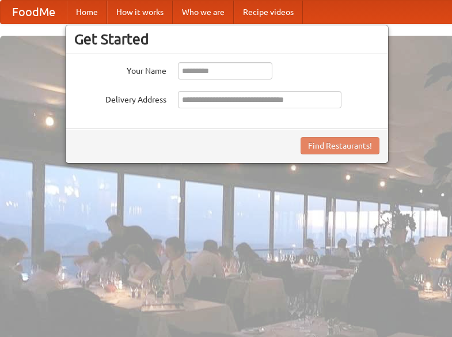 The image size is (452, 337). Describe the element at coordinates (120, 98) in the screenshot. I see `label: Delivery Address` at that location.